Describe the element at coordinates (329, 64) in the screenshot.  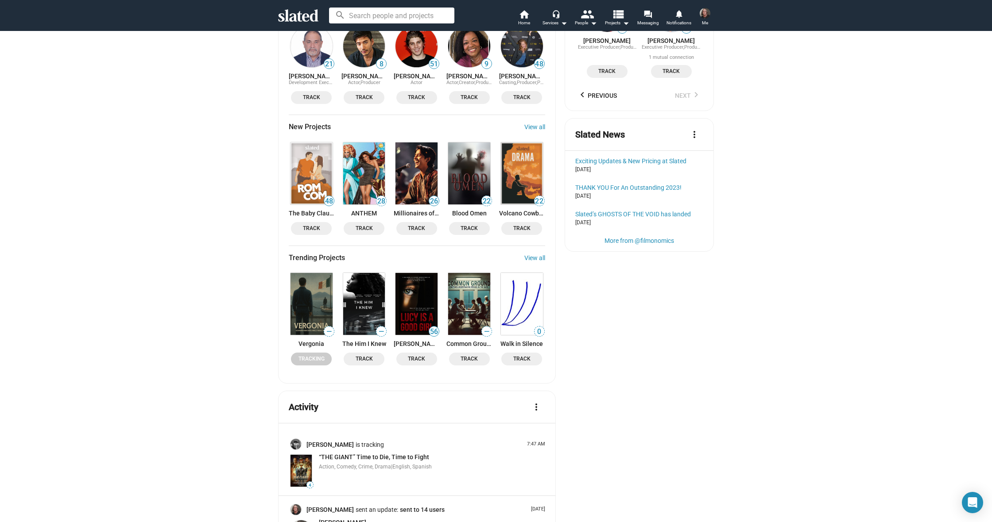
I see `span: 21` at that location.